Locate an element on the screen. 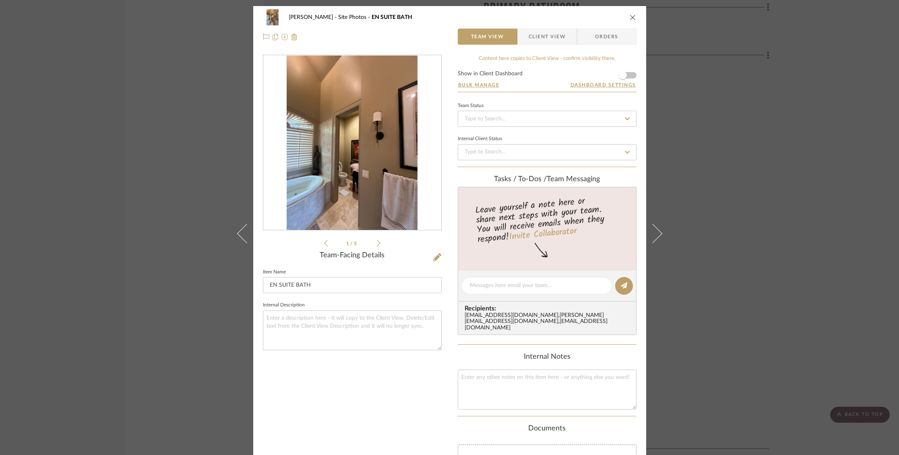  div: Team Status is located at coordinates (471, 106).